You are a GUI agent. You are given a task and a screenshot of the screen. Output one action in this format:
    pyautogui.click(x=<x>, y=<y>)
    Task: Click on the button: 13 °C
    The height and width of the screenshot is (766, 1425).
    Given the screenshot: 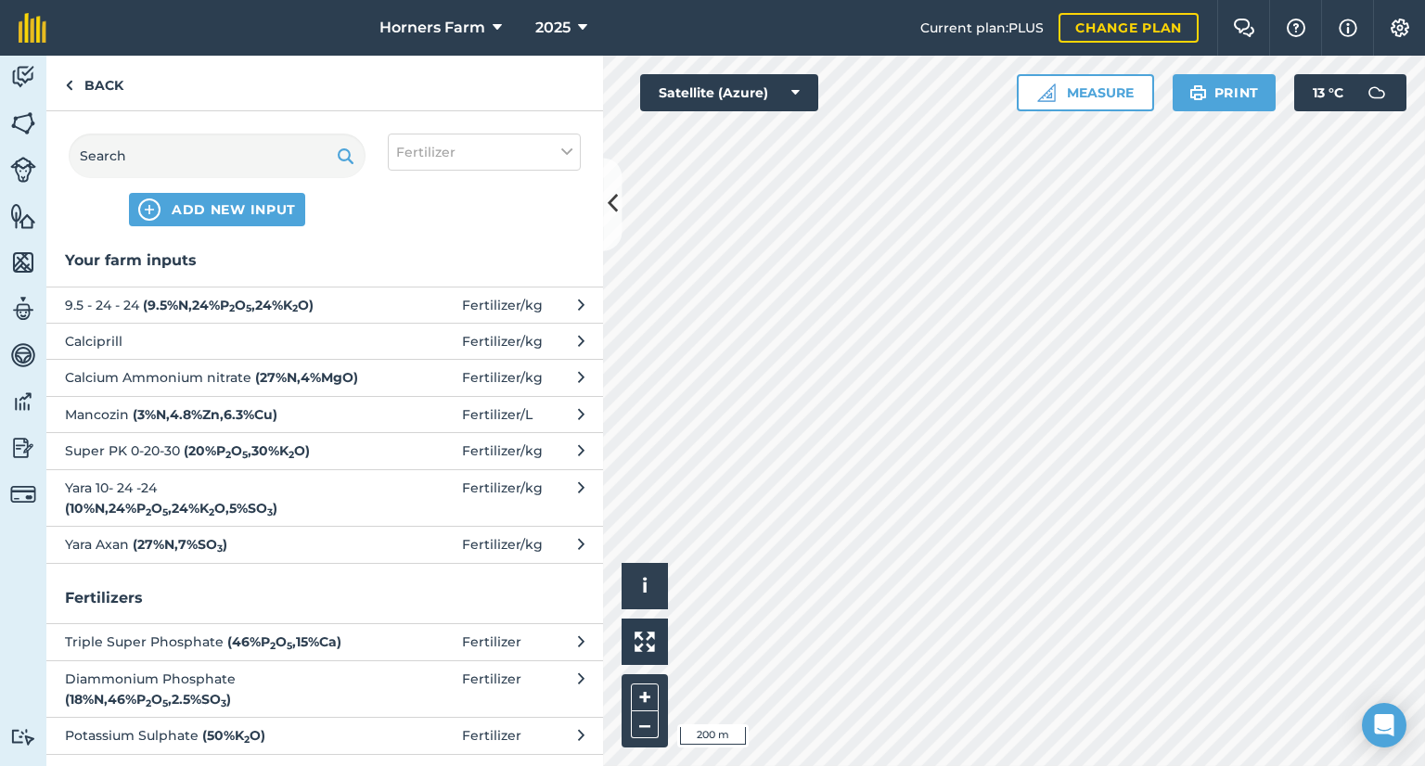 What is the action you would take?
    pyautogui.click(x=1349, y=93)
    